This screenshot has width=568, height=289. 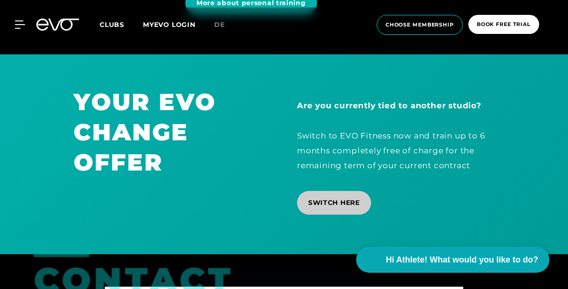 I want to click on a: MYEVO LOGIN, so click(x=169, y=25).